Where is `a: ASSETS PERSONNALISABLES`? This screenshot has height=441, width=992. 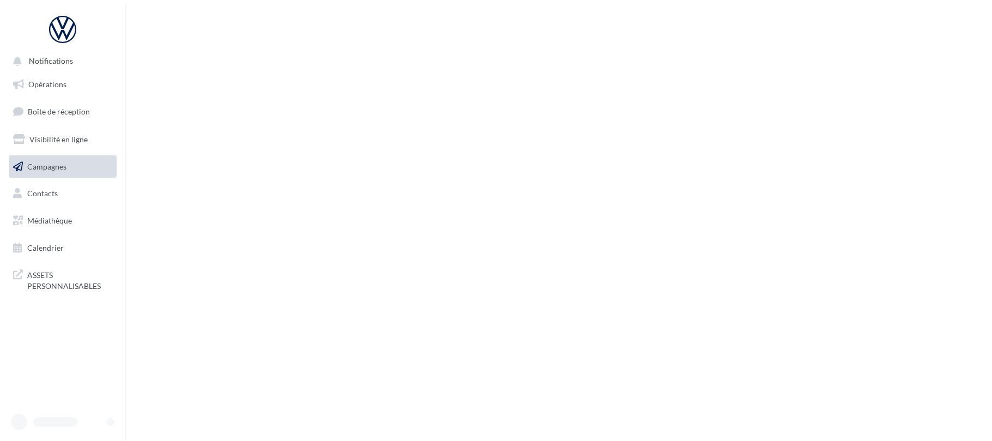
a: ASSETS PERSONNALISABLES is located at coordinates (63, 279).